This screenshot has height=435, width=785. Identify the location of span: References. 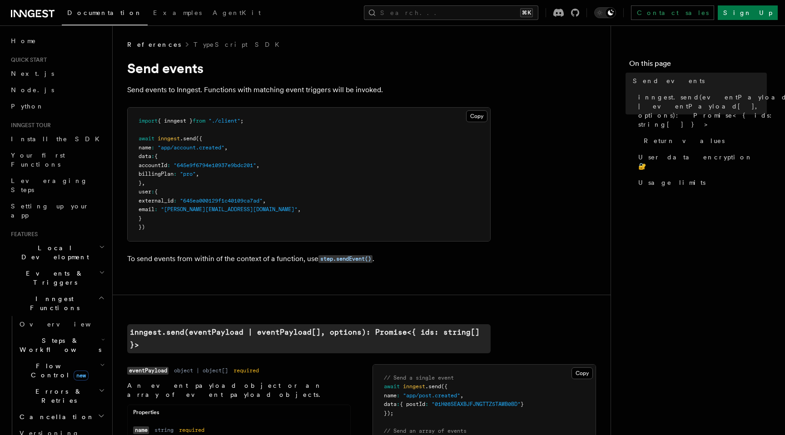
(154, 45).